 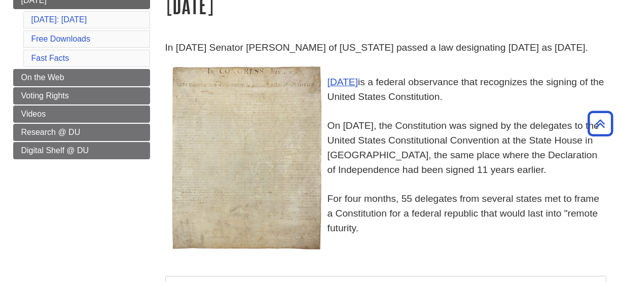 I want to click on a: Videos, so click(x=82, y=114).